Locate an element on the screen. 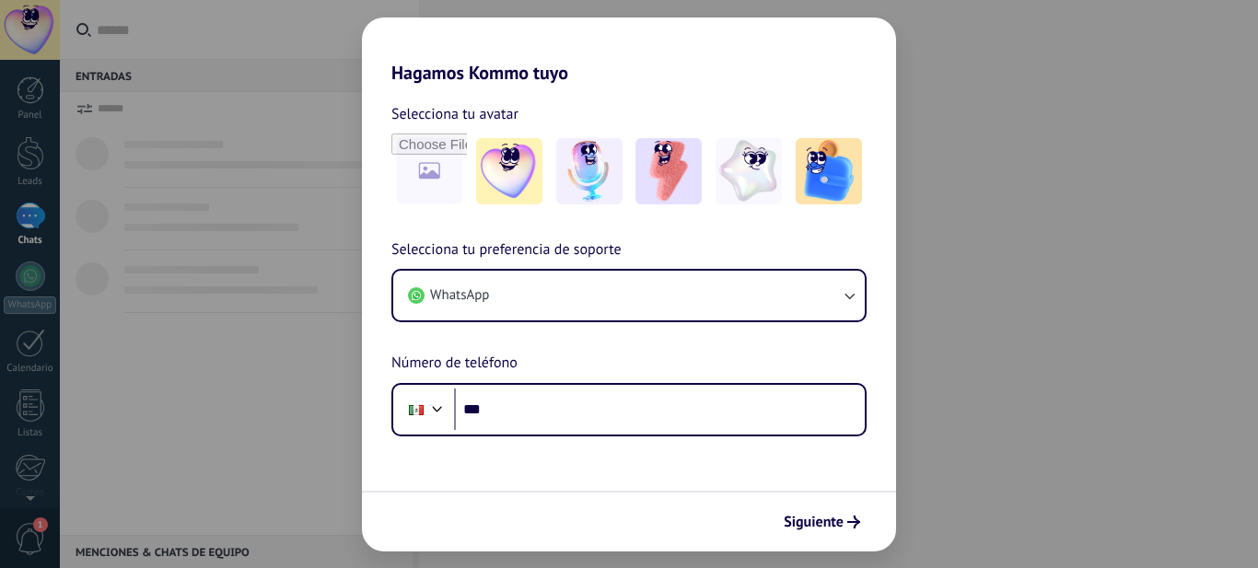  span: Siguiente is located at coordinates (813, 522).